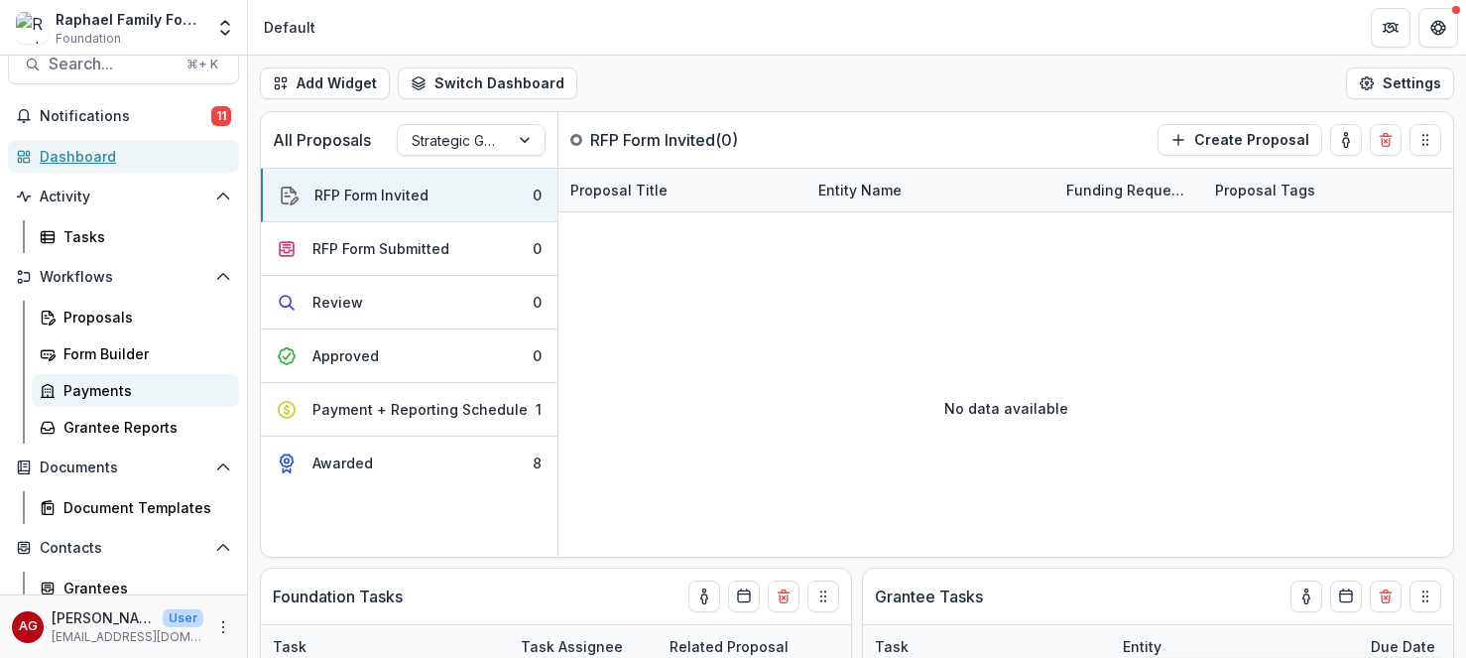 The width and height of the screenshot is (1466, 658). Describe the element at coordinates (143, 316) in the screenshot. I see `div: Proposals` at that location.